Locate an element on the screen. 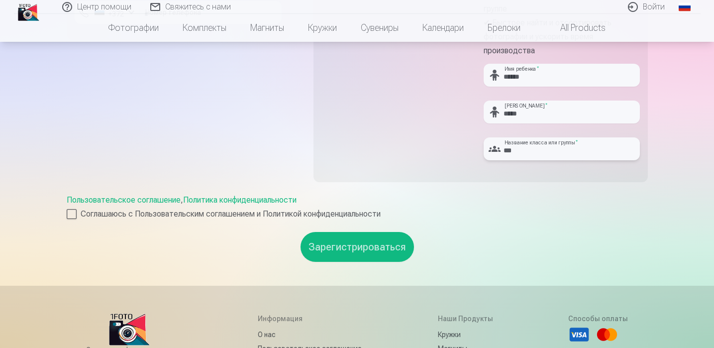  li: Visa is located at coordinates (579, 334).